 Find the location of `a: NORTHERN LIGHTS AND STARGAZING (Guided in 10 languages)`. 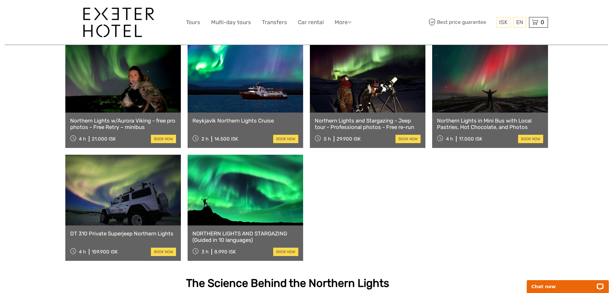

a: NORTHERN LIGHTS AND STARGAZING (Guided in 10 languages) is located at coordinates (245, 237).